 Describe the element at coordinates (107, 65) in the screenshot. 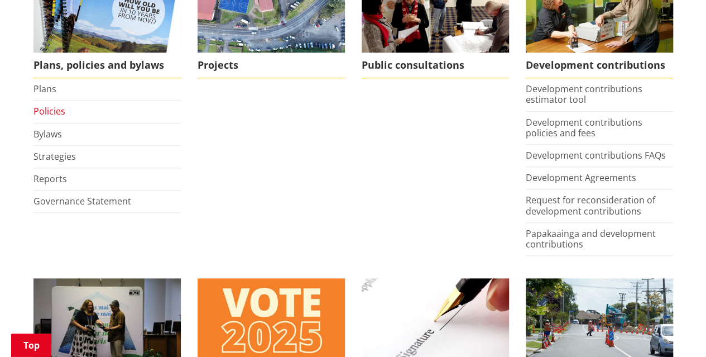

I see `span: Plans, policies and bylaws` at that location.